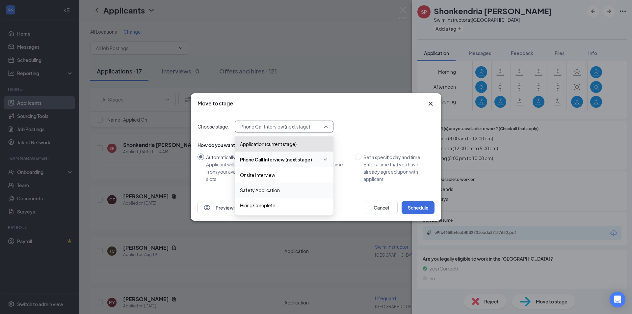 The height and width of the screenshot is (314, 632). What do you see at coordinates (268, 144) in the screenshot?
I see `span: Application (current stage)` at bounding box center [268, 144].